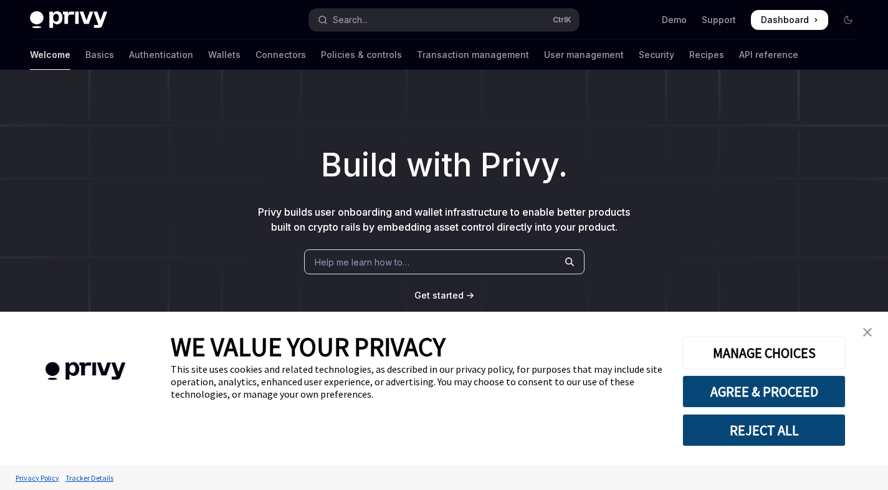  What do you see at coordinates (85, 371) in the screenshot?
I see `img: company logo` at bounding box center [85, 371].